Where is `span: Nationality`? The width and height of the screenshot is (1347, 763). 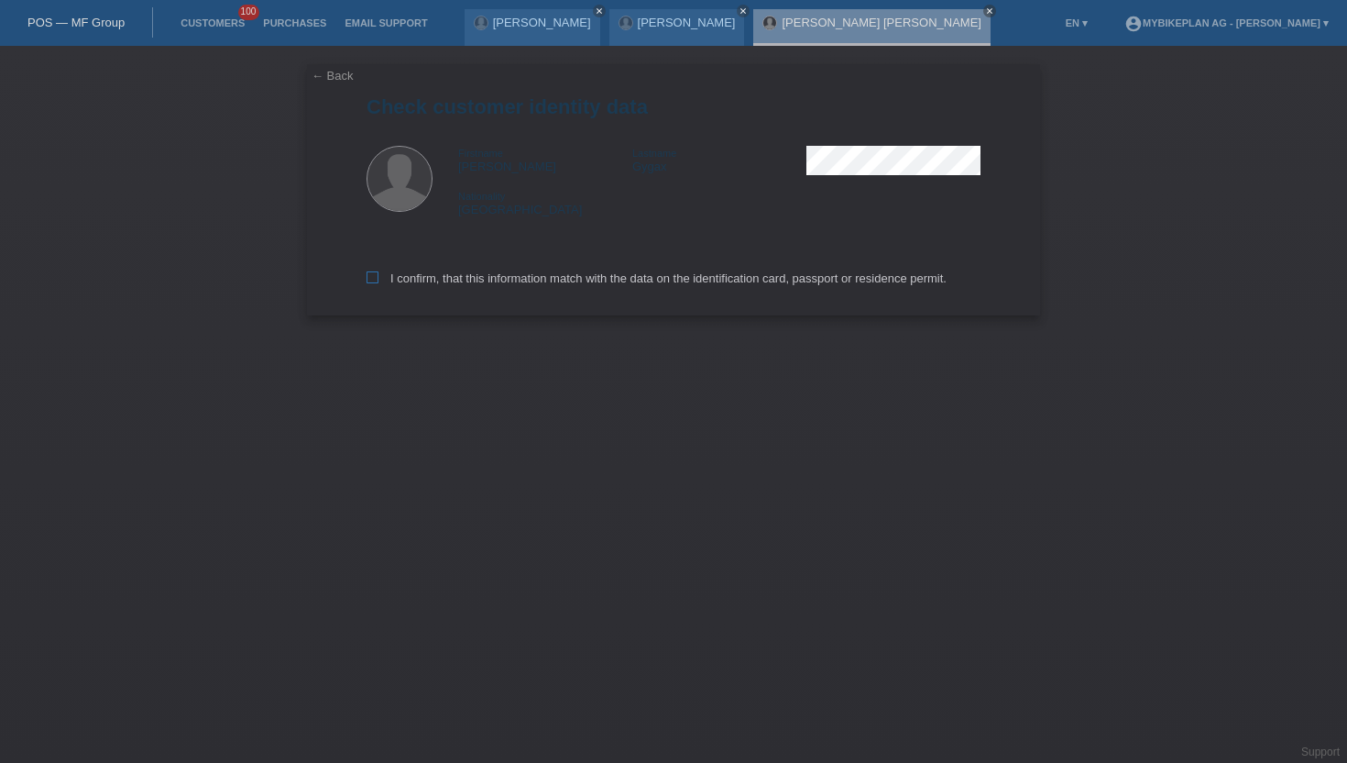
span: Nationality is located at coordinates (481, 196).